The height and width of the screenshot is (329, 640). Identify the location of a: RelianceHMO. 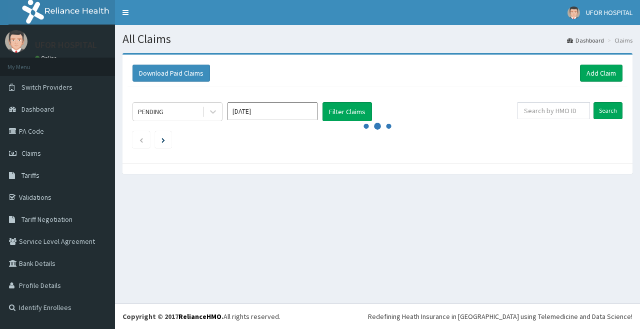
(200, 316).